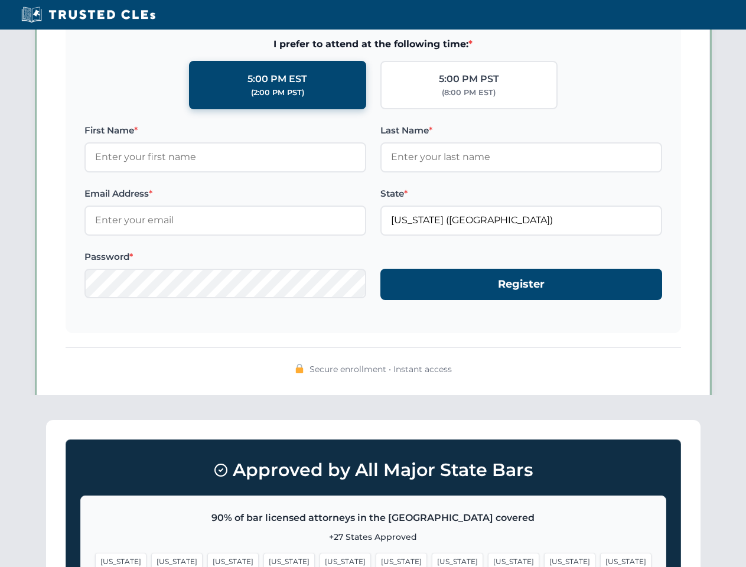  Describe the element at coordinates (469, 93) in the screenshot. I see `div: (8:00 PM EST)` at that location.